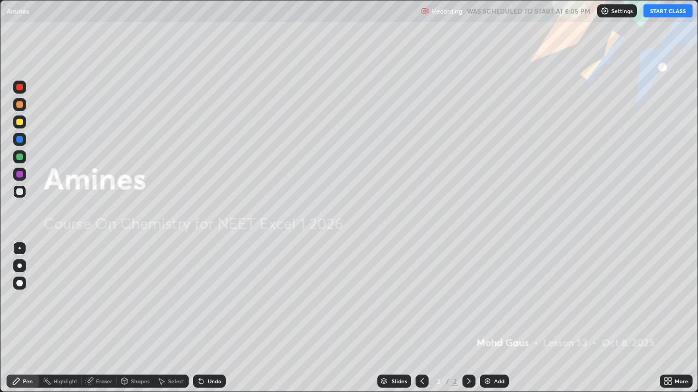 The image size is (698, 392). What do you see at coordinates (104, 381) in the screenshot?
I see `div: Eraser` at bounding box center [104, 381].